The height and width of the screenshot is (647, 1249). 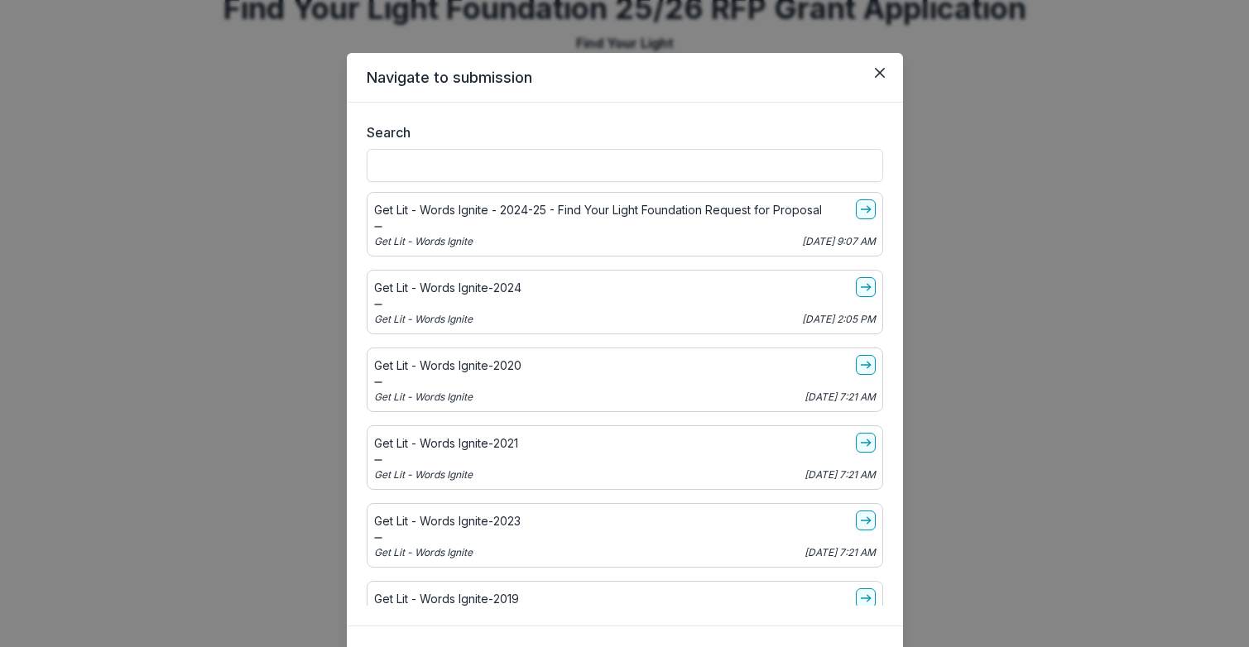 What do you see at coordinates (448, 287) in the screenshot?
I see `p: Get Lit - Words Ignite-2024` at bounding box center [448, 287].